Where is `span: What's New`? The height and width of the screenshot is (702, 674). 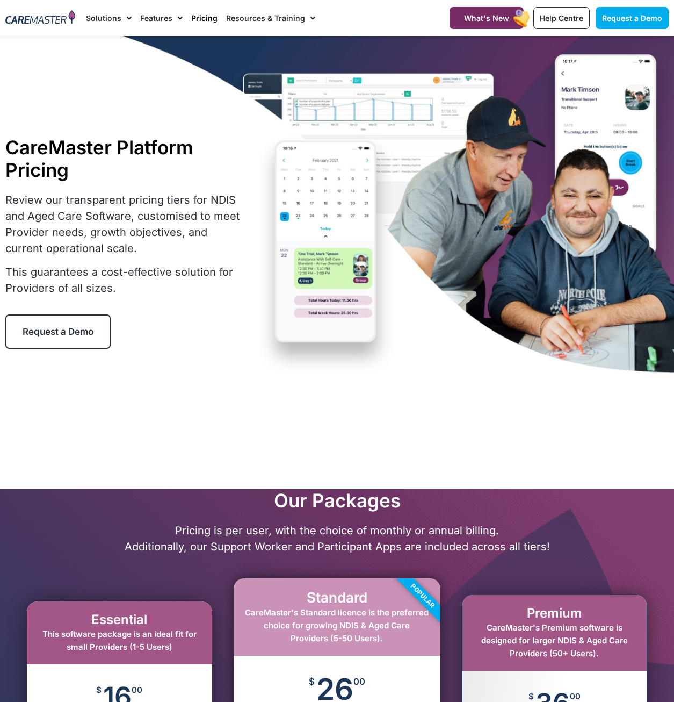 span: What's New is located at coordinates (487, 18).